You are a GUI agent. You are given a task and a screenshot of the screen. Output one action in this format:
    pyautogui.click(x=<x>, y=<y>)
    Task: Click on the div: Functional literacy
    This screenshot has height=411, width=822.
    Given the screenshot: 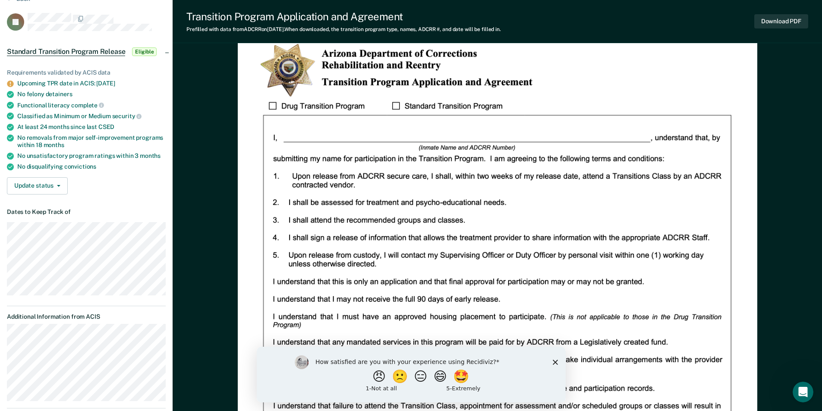 What is the action you would take?
    pyautogui.click(x=91, y=105)
    